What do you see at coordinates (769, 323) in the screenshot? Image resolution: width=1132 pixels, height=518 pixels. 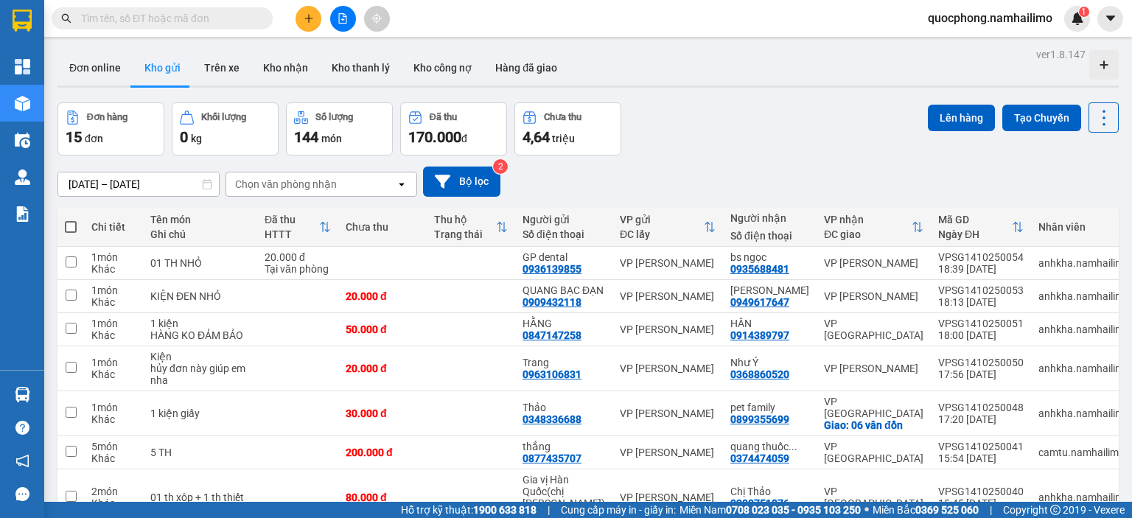 I see `div: HÂN` at bounding box center [769, 323].